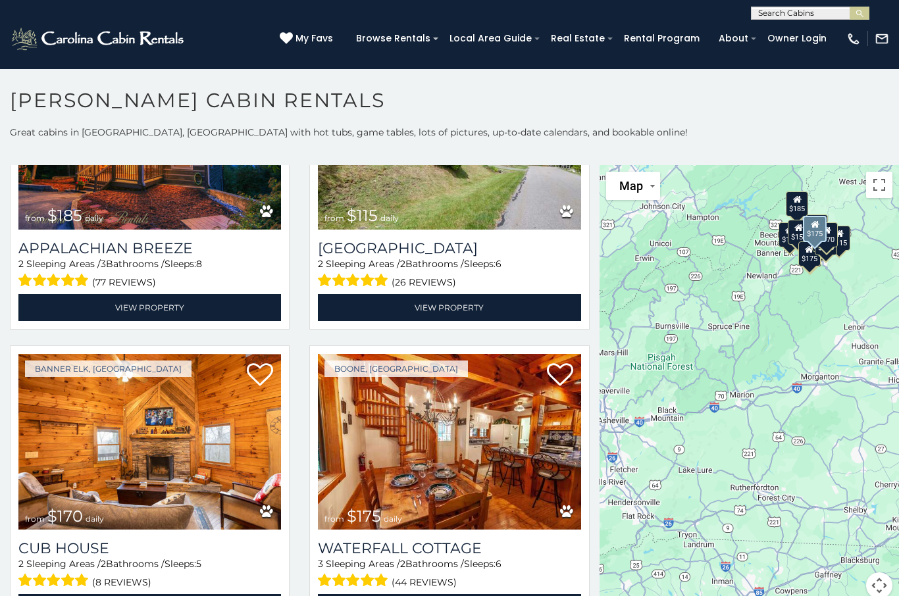 The height and width of the screenshot is (596, 899). What do you see at coordinates (578, 38) in the screenshot?
I see `a: Real Estate` at bounding box center [578, 38].